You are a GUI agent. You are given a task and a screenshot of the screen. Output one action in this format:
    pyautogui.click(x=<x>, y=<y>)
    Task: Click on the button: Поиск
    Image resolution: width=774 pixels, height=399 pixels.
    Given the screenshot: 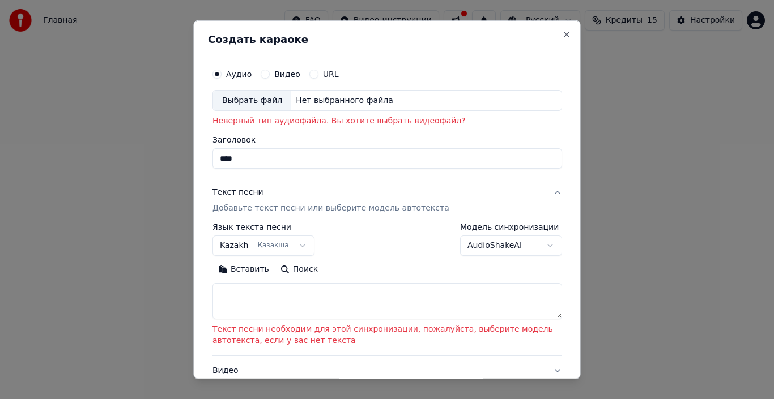 What is the action you would take?
    pyautogui.click(x=299, y=270)
    